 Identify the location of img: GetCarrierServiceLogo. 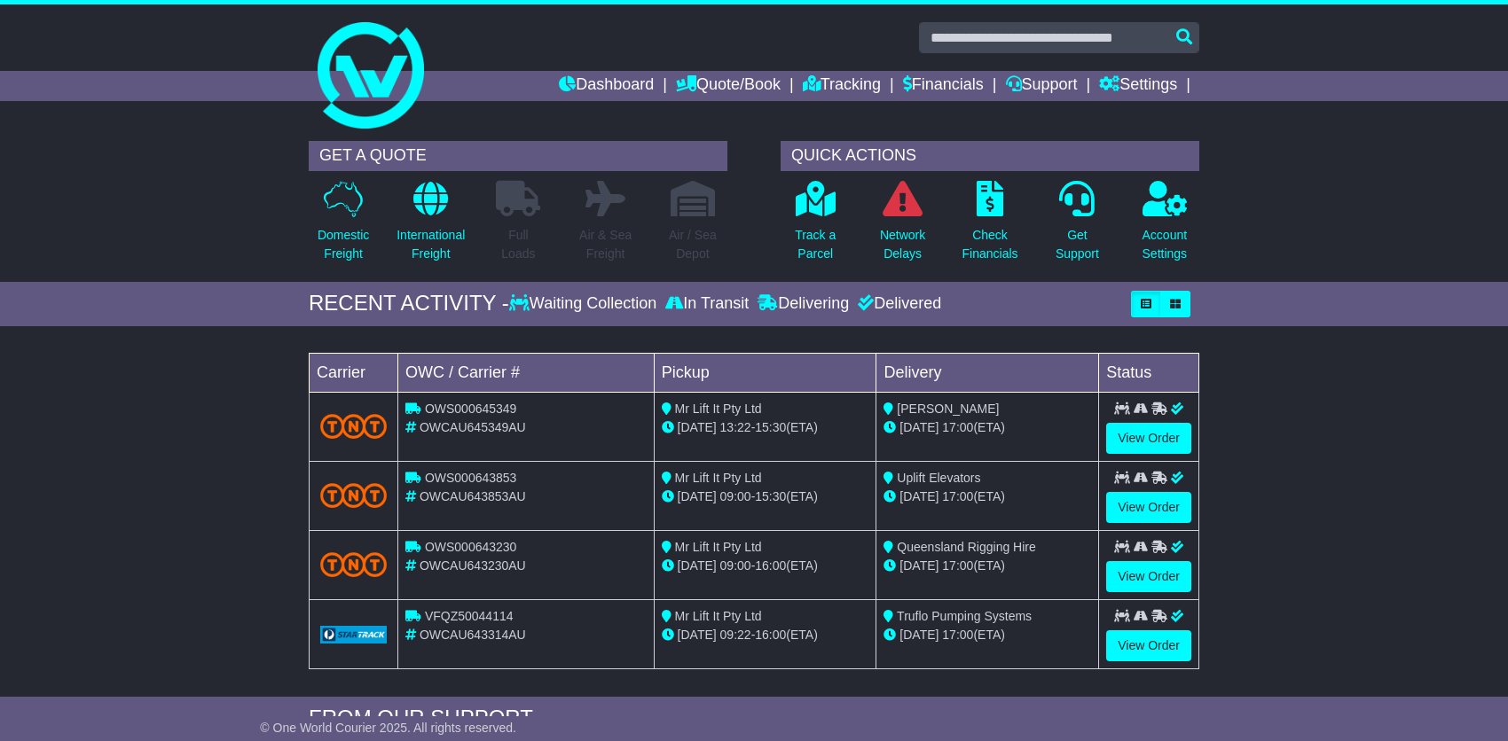
(353, 635).